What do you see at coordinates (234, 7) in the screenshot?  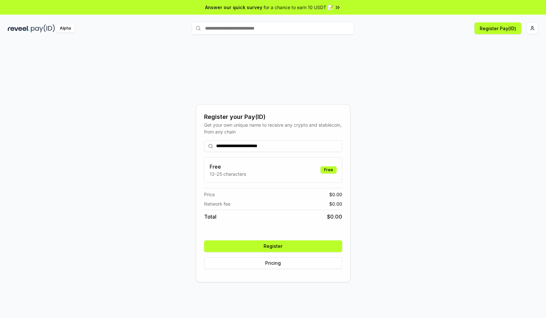 I see `span: Answer our quick survey` at bounding box center [234, 7].